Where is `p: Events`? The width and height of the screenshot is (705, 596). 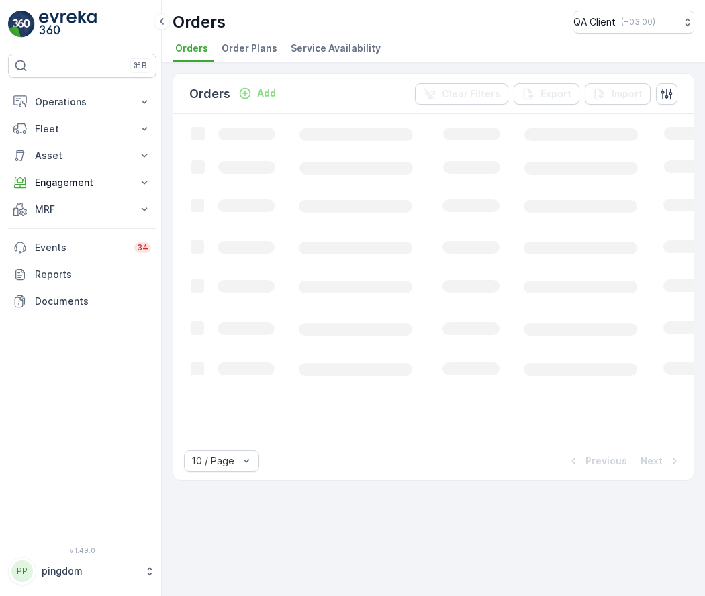
p: Events is located at coordinates (81, 248).